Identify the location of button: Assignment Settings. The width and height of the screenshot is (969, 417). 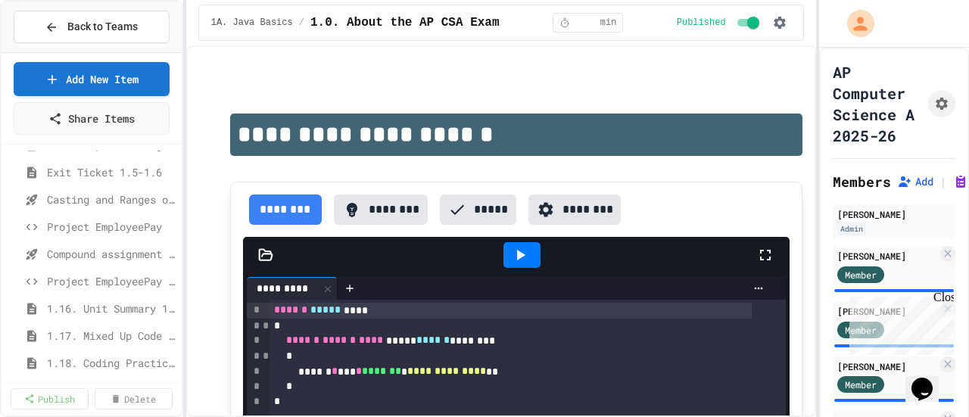
(942, 104).